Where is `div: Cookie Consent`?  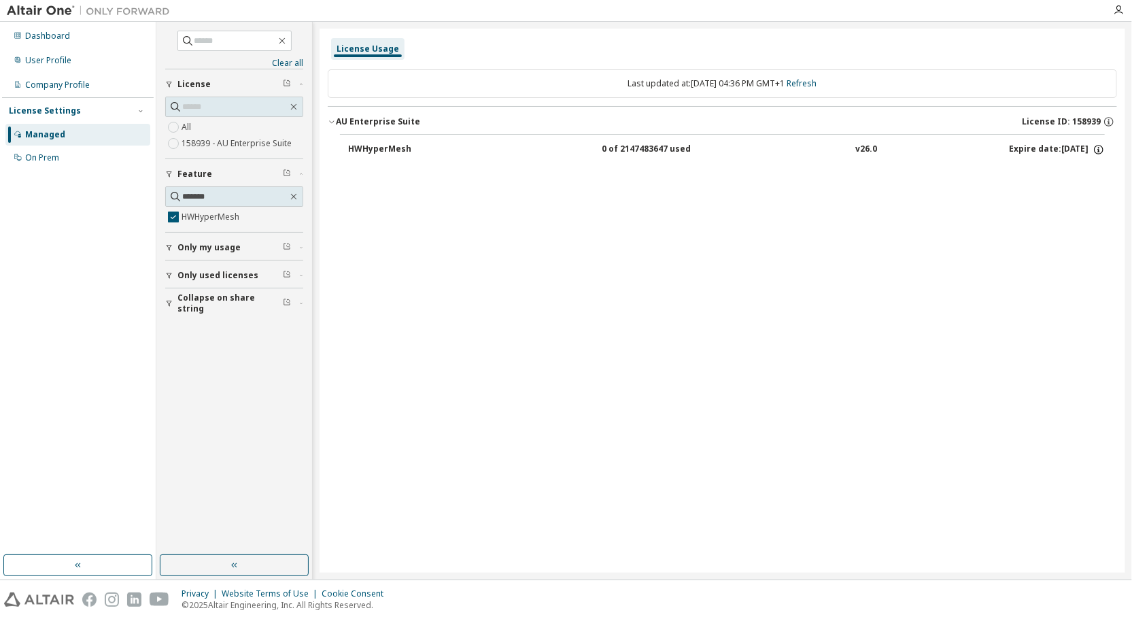 div: Cookie Consent is located at coordinates (356, 594).